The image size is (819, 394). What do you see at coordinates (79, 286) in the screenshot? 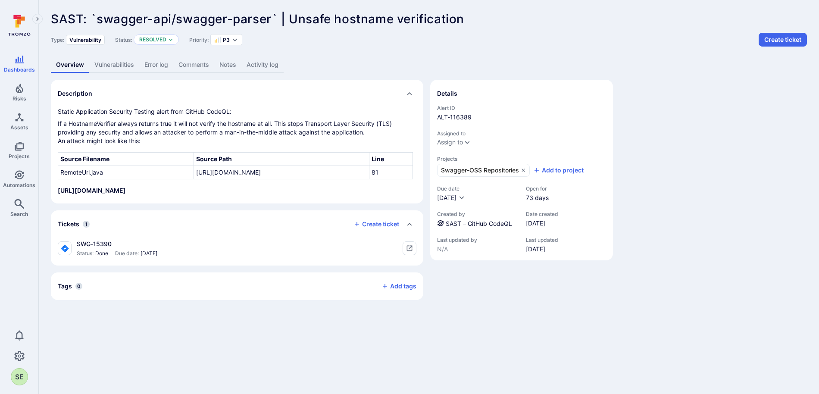
I see `span: 0` at bounding box center [79, 286].